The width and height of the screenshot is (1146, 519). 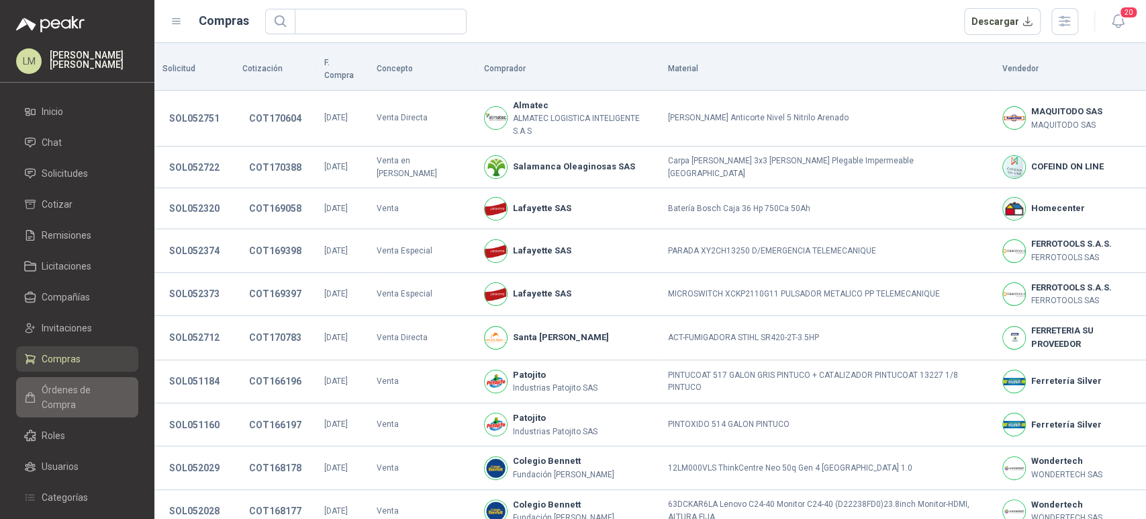 I want to click on span: Invitaciones, so click(x=66, y=328).